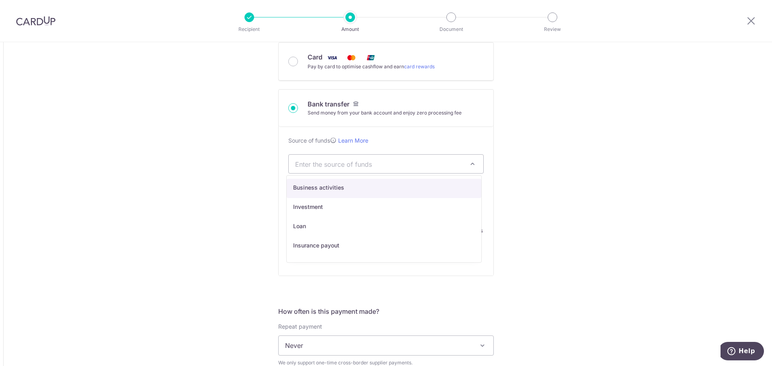  Describe the element at coordinates (332, 58) in the screenshot. I see `img: Visa` at that location.